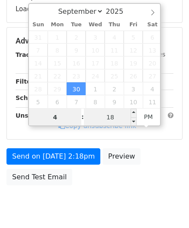 The width and height of the screenshot is (189, 228). What do you see at coordinates (152, 63) in the screenshot?
I see `span: September 20, 2025` at bounding box center [152, 63].